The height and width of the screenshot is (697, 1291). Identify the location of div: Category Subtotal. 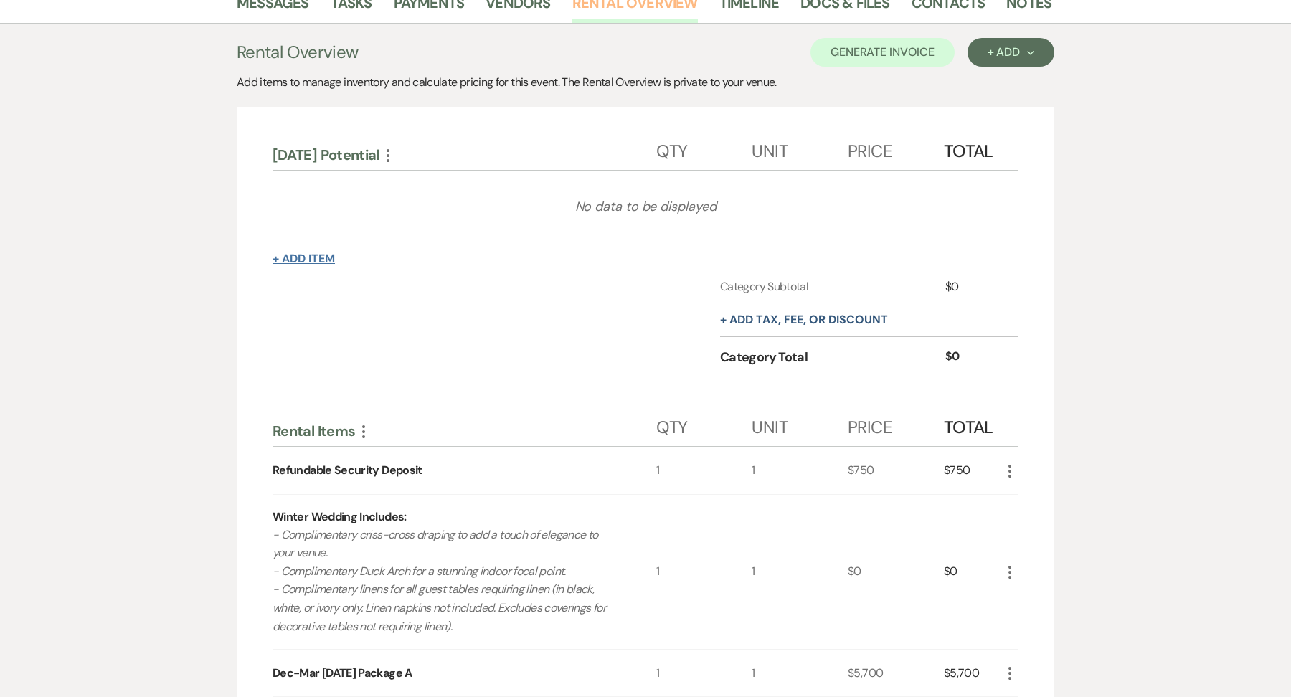
(833, 287).